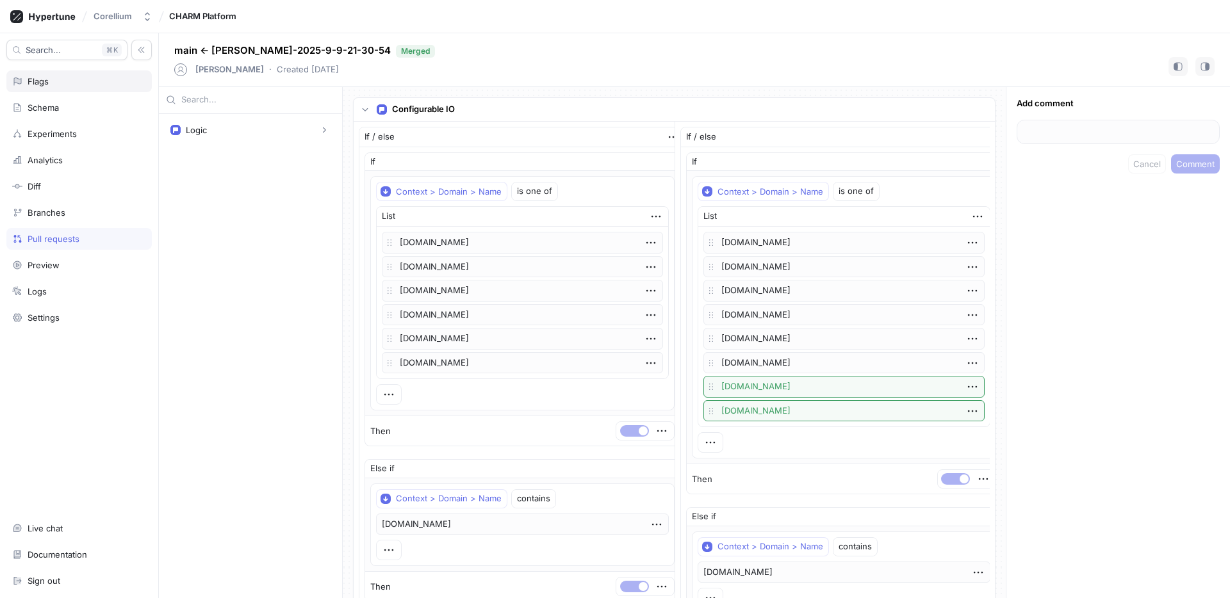 The width and height of the screenshot is (1230, 598). Describe the element at coordinates (44, 318) in the screenshot. I see `div: Settings` at that location.